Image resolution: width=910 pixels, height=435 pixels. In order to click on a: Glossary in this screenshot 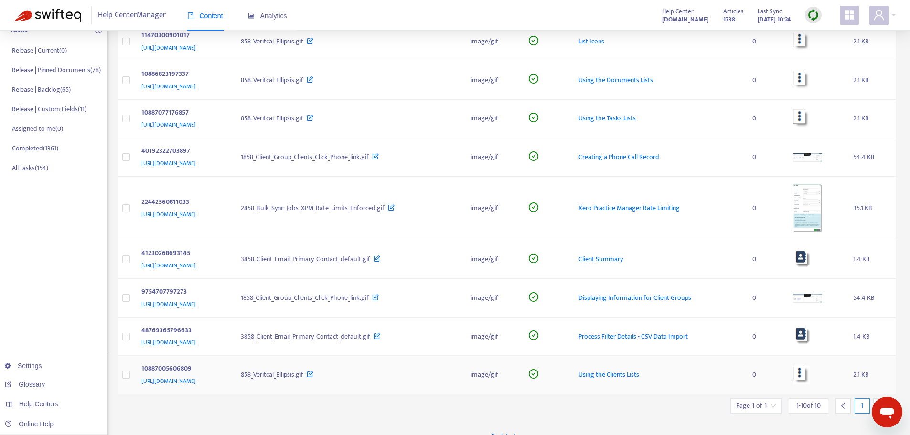, I will do `click(25, 385)`.